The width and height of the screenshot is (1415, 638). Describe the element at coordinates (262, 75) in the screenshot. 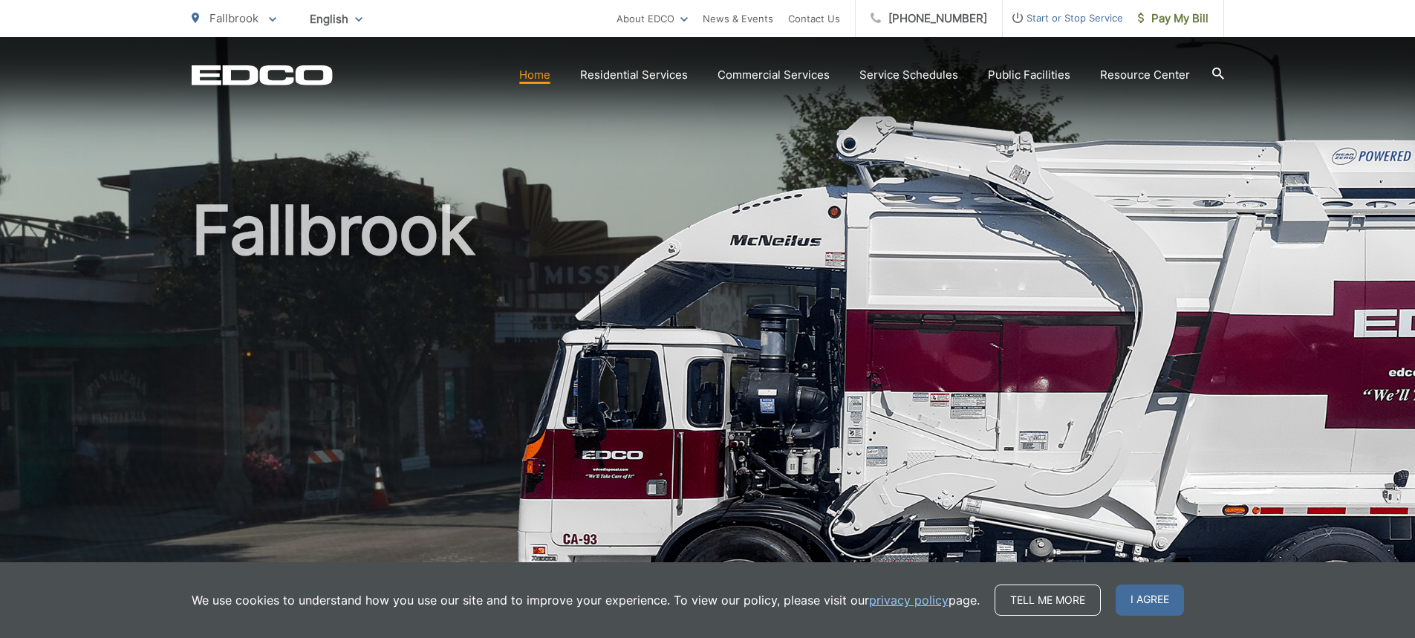

I see `a: EDCD logo. Return to the homepage.` at that location.